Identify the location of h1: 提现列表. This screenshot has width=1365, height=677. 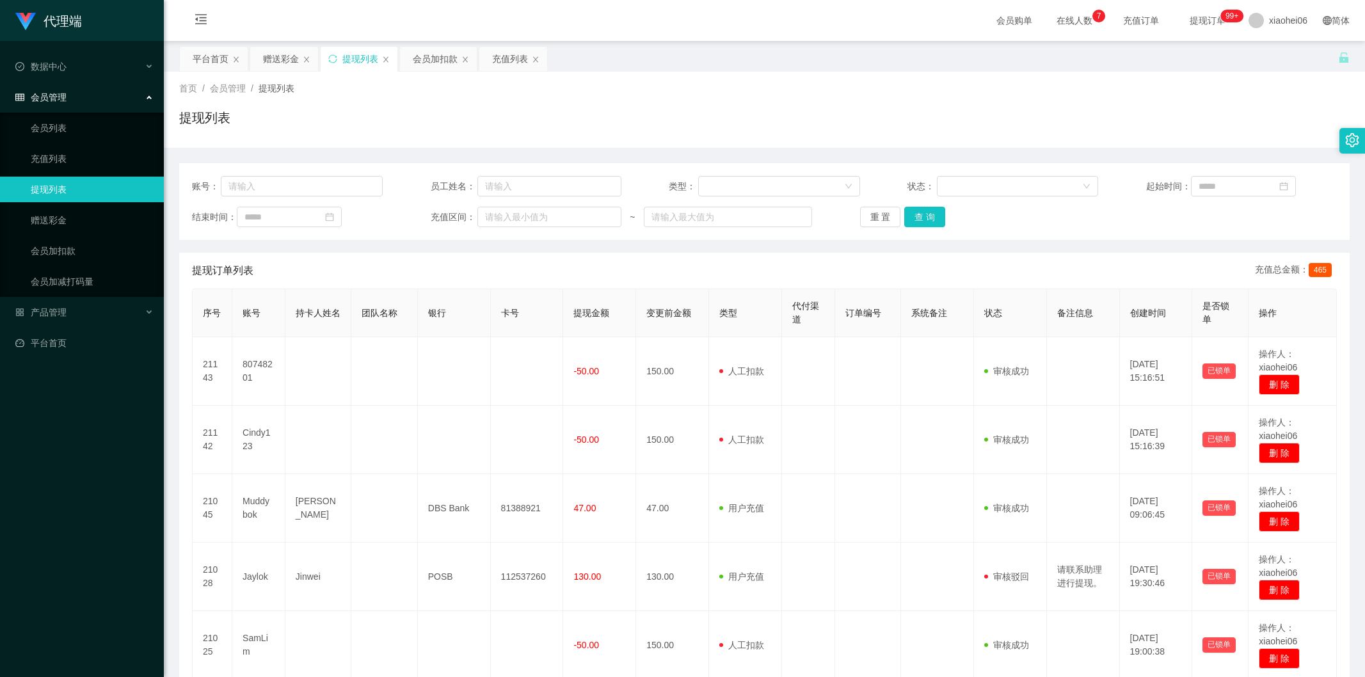
(205, 118).